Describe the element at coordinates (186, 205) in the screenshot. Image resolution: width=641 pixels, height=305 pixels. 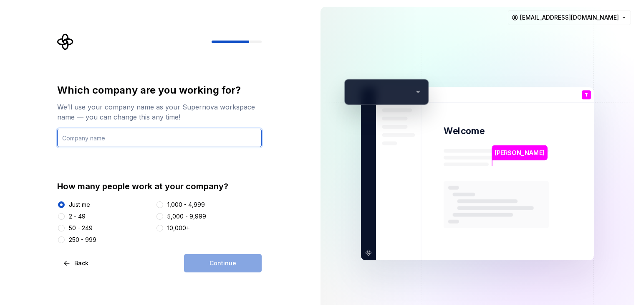
I see `div: 1,000 - 4,999` at that location.